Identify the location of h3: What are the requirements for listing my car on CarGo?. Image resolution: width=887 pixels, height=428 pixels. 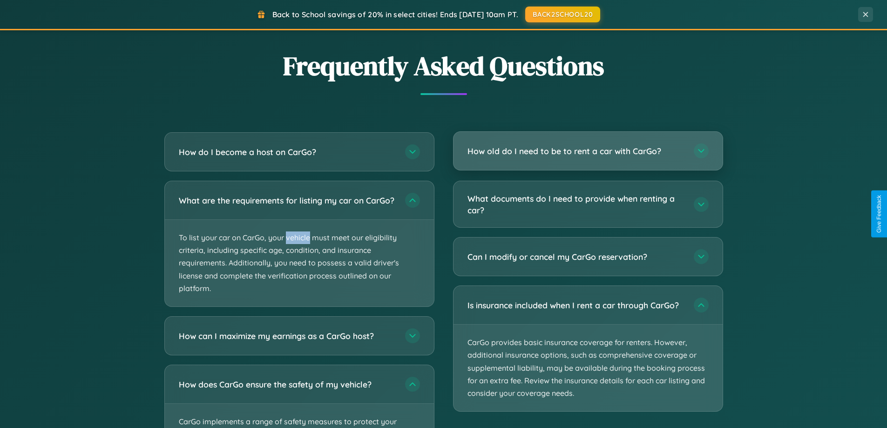
(287, 200).